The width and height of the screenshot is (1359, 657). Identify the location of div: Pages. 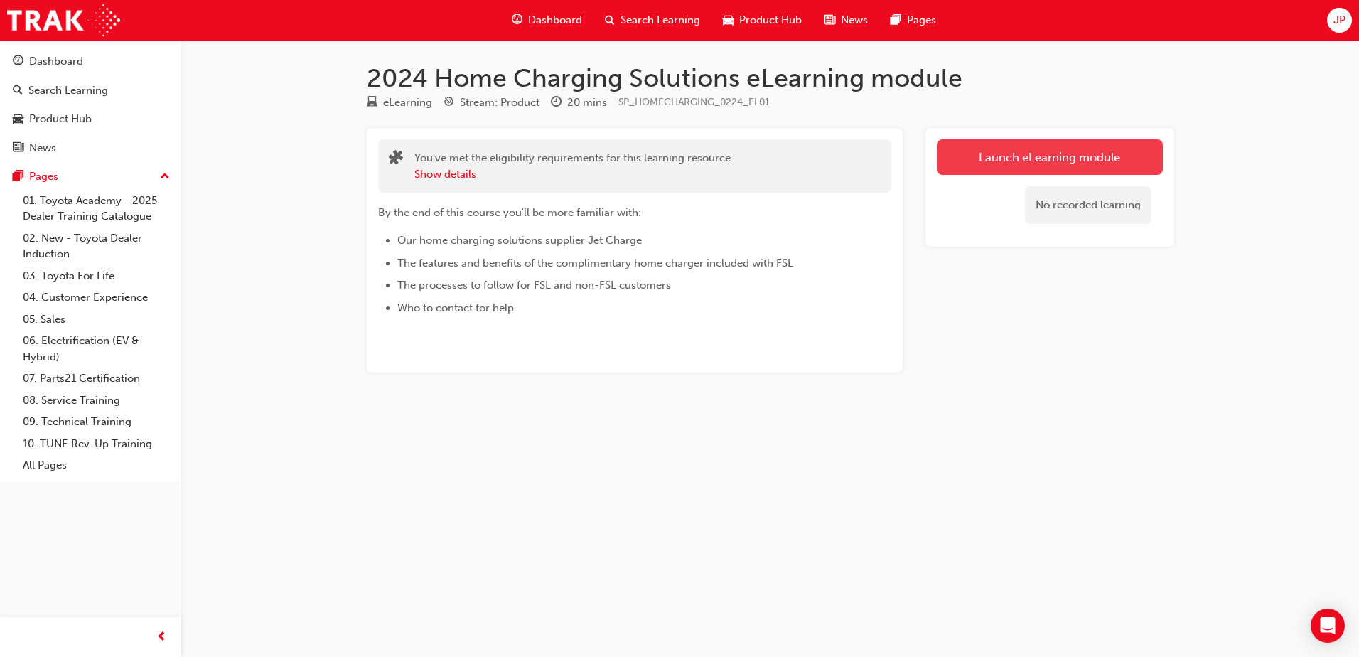
(43, 176).